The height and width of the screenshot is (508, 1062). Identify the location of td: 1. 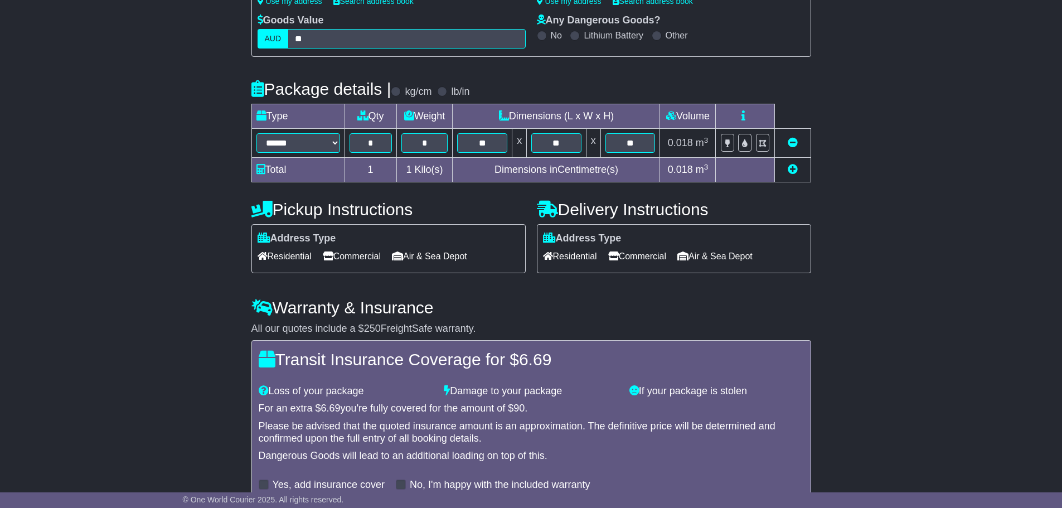
(370, 170).